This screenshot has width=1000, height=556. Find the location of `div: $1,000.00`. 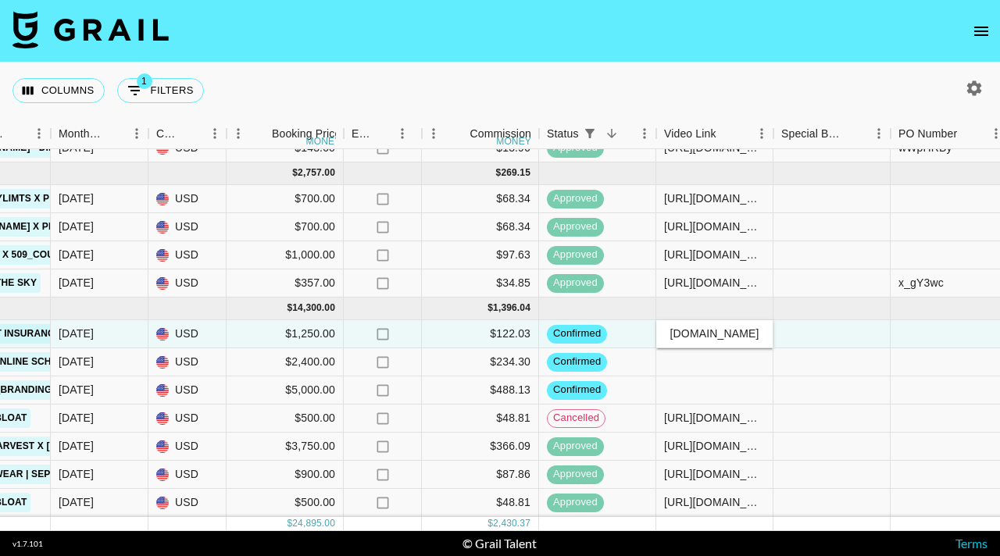

div: $1,000.00 is located at coordinates (285, 256).